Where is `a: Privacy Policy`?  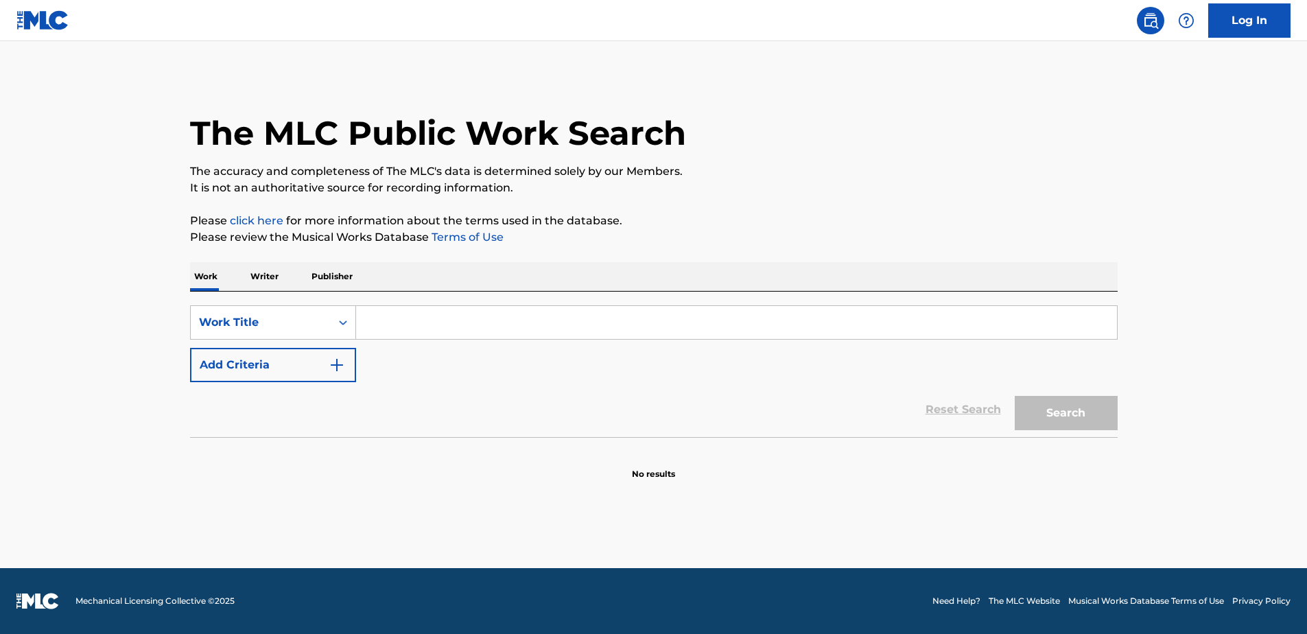
a: Privacy Policy is located at coordinates (1261, 601).